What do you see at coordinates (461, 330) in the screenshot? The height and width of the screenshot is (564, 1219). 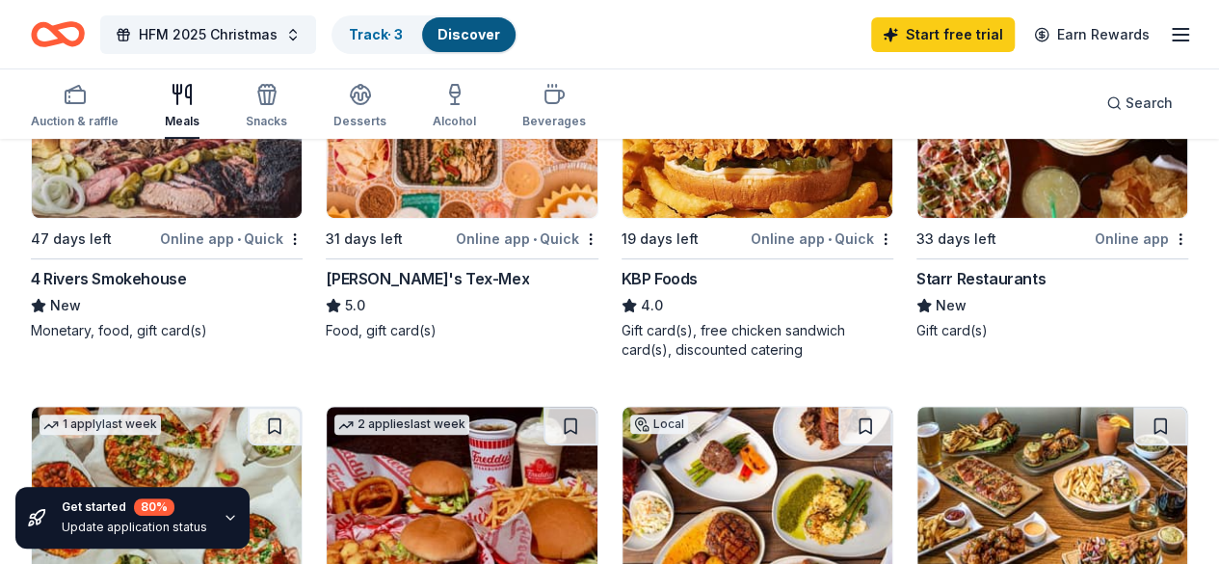 I see `div: Food, gift card(s)` at bounding box center [461, 330].